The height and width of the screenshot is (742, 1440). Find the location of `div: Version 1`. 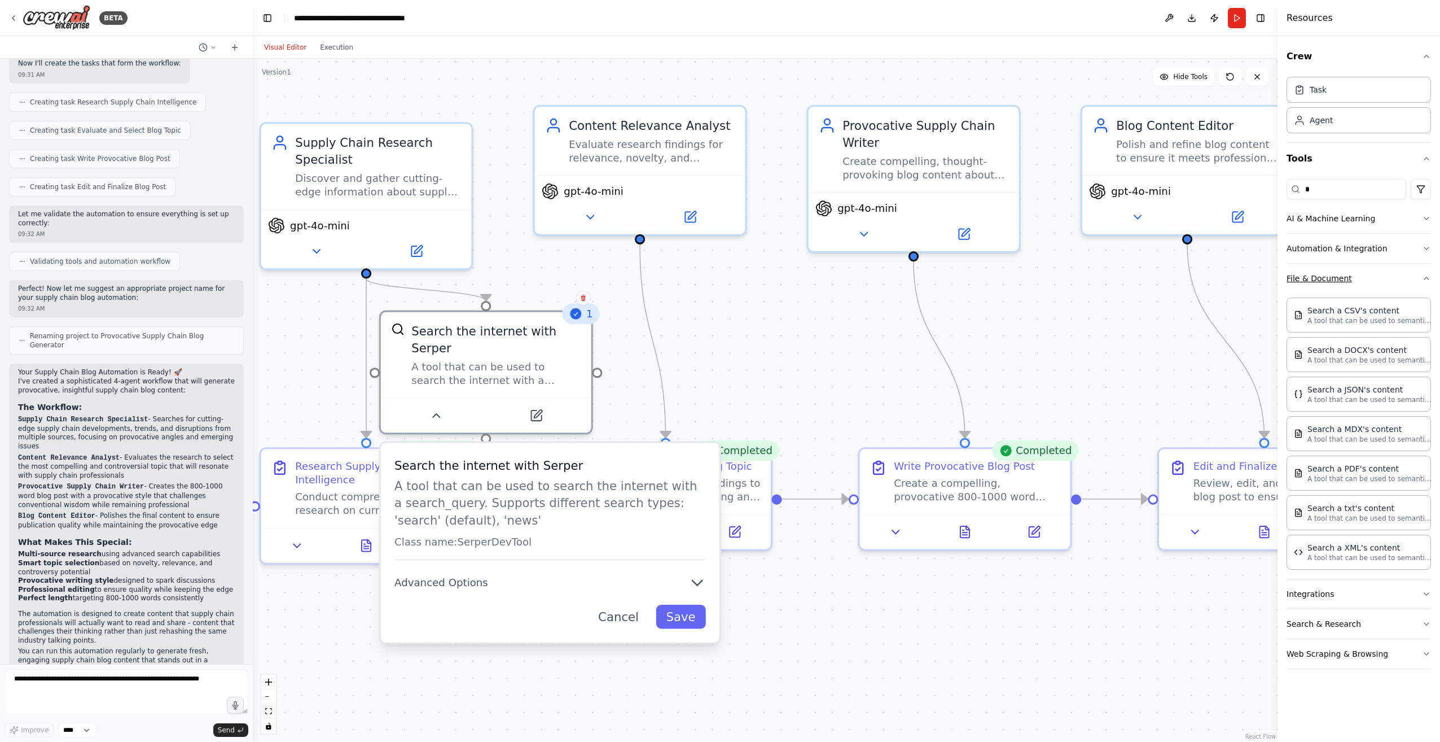

div: Version 1 is located at coordinates (277, 72).